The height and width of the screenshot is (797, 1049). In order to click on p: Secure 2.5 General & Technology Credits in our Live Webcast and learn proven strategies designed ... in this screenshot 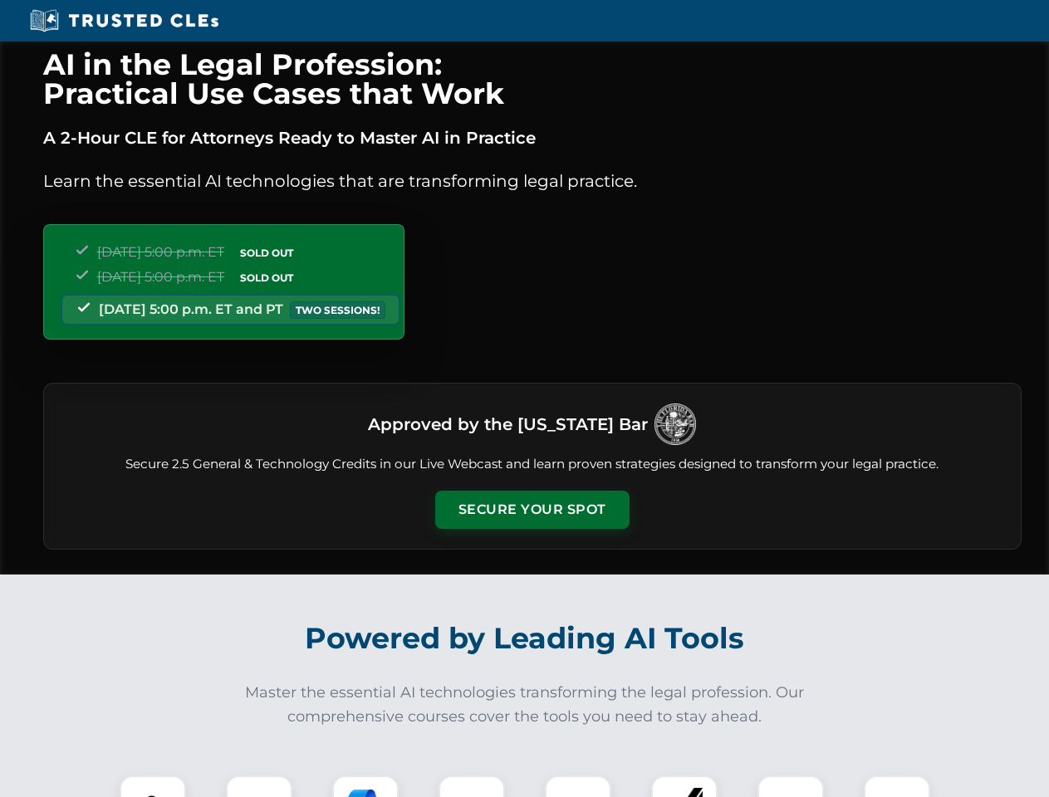, I will do `click(532, 464)`.